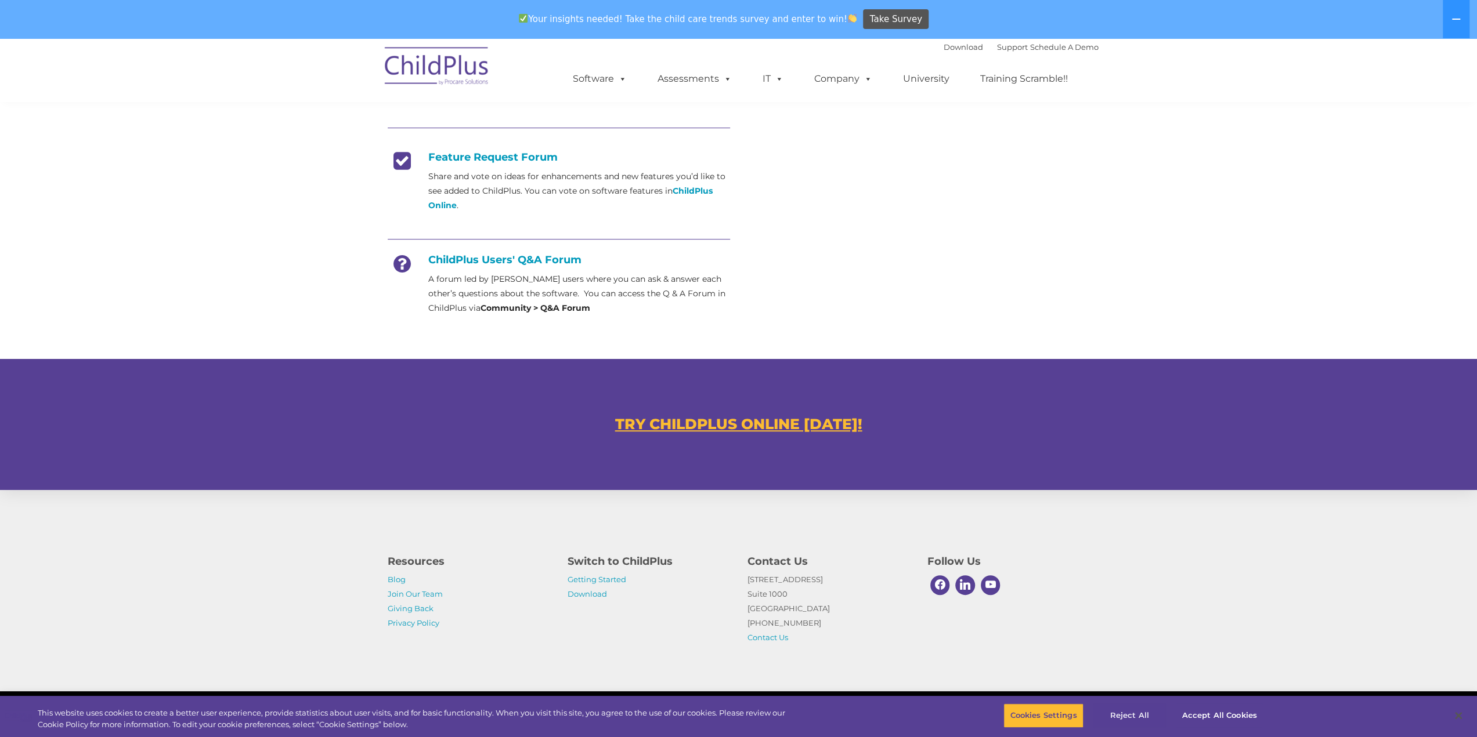  I want to click on p: Share and vote on ideas for enhancements and new features you’d like to see added to ChildPlus. Y..., so click(579, 191).